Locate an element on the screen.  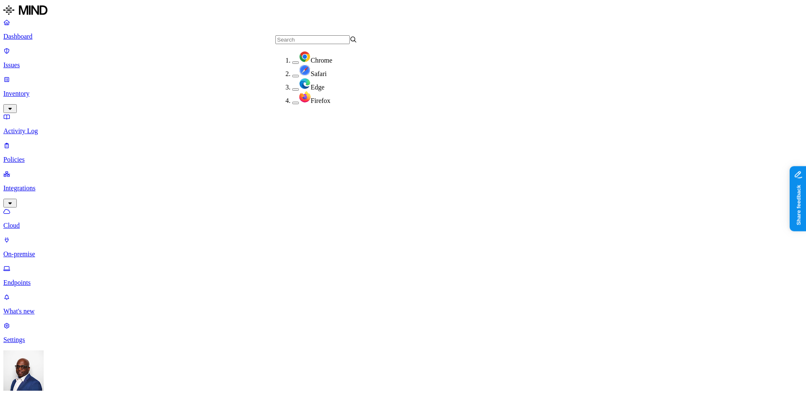
p: Inventory is located at coordinates (403, 94).